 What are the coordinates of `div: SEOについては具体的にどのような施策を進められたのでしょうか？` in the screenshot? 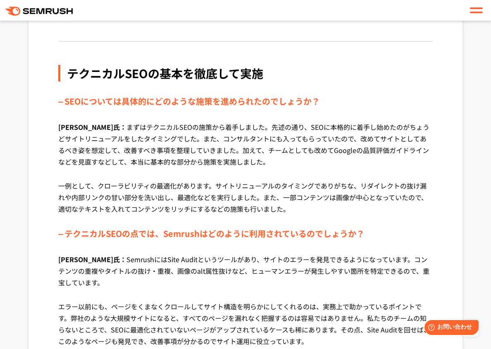 It's located at (245, 101).